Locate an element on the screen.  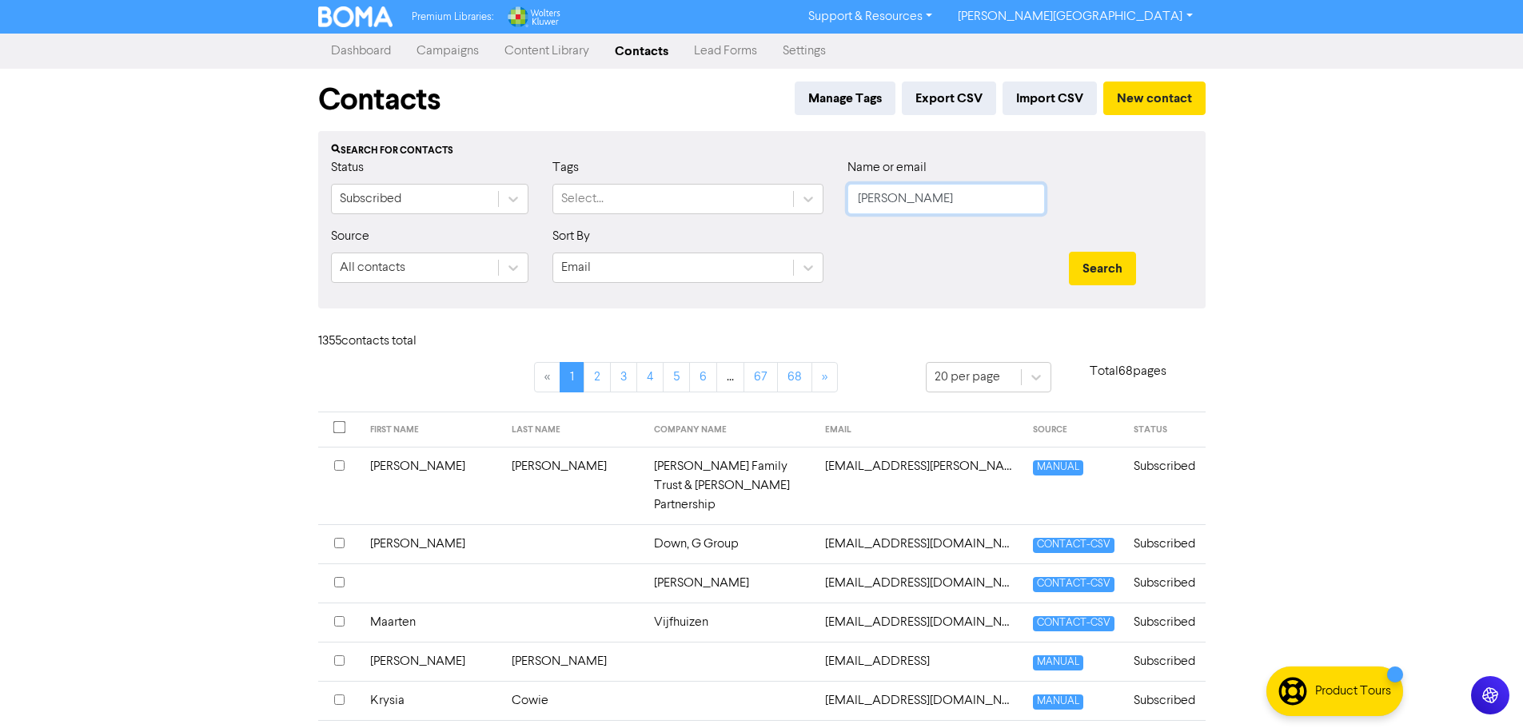
p: Total 68 pages is located at coordinates (1128, 372).